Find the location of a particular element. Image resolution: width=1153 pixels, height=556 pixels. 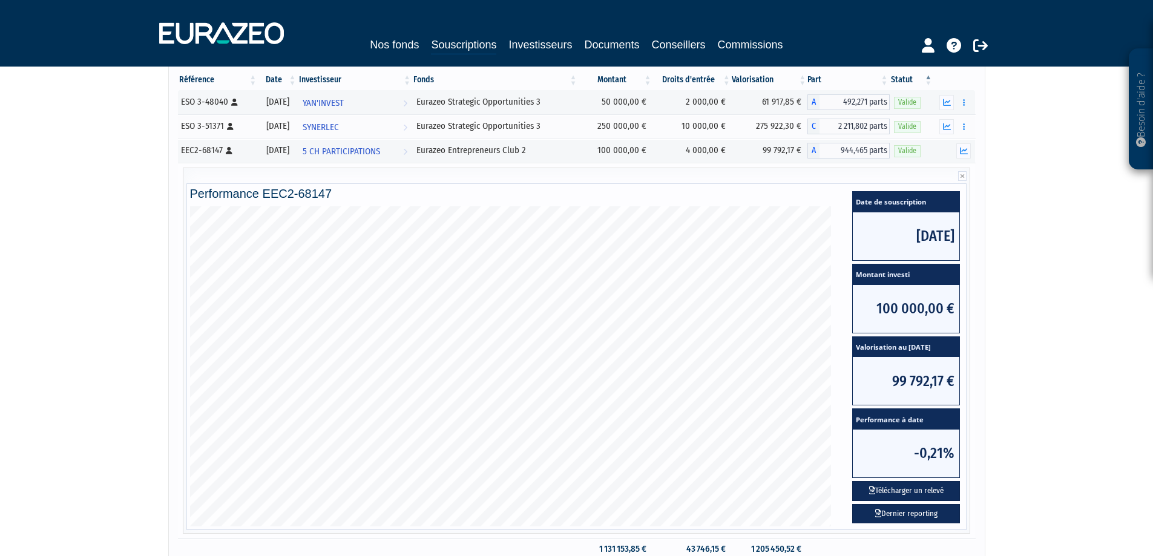

a: Commissions is located at coordinates (751, 45).